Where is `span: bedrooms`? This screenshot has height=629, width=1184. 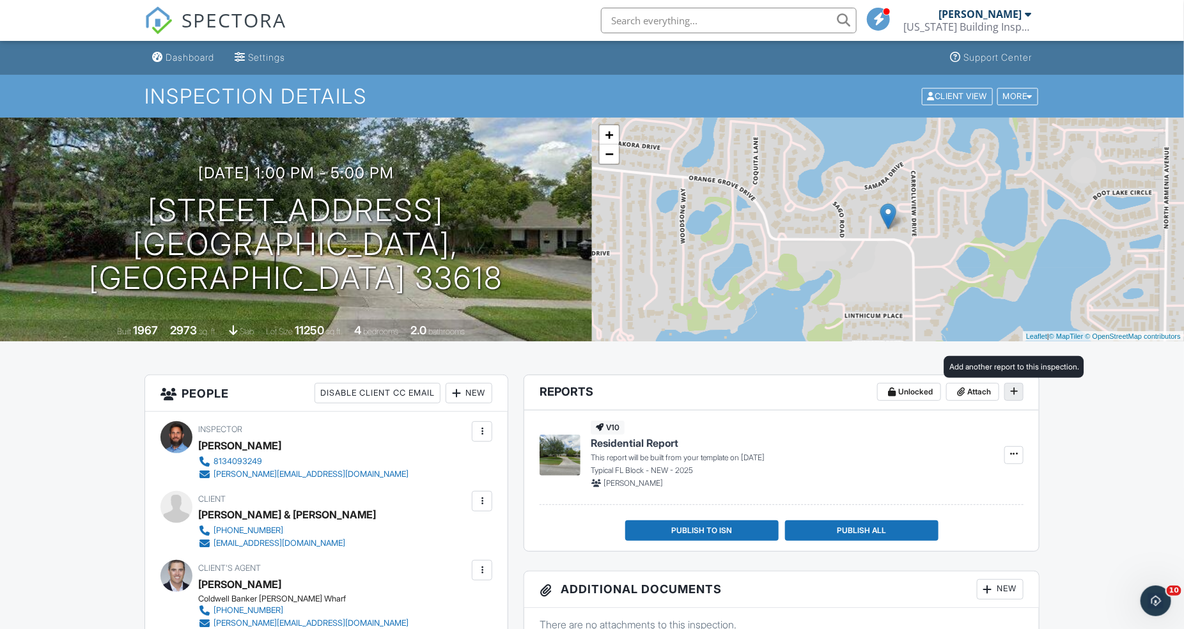 span: bedrooms is located at coordinates (380, 331).